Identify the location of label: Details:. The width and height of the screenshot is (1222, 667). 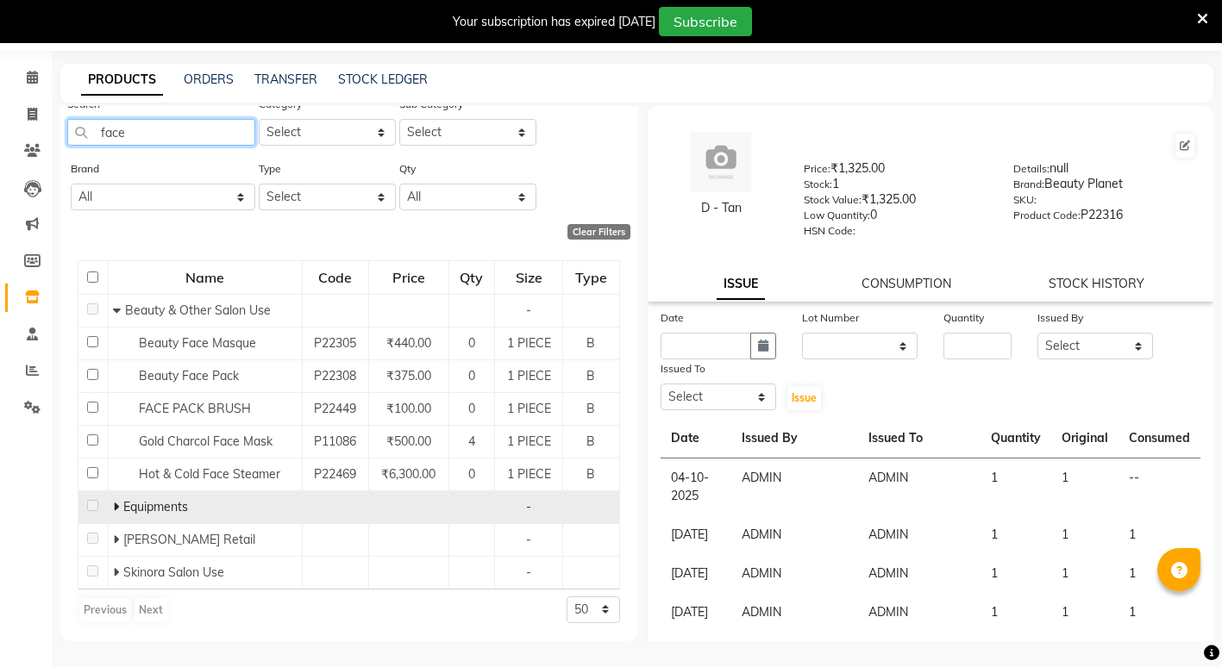
(1031, 169).